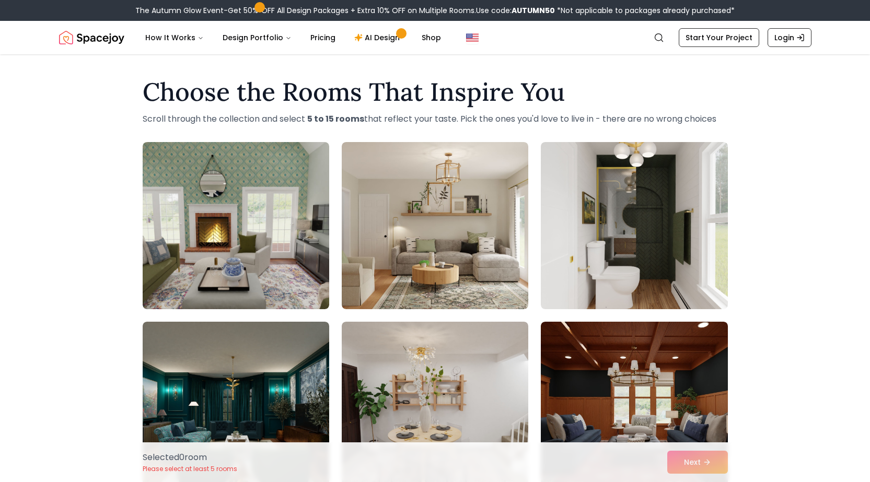 The image size is (870, 482). I want to click on b: AUTUMN50, so click(533, 10).